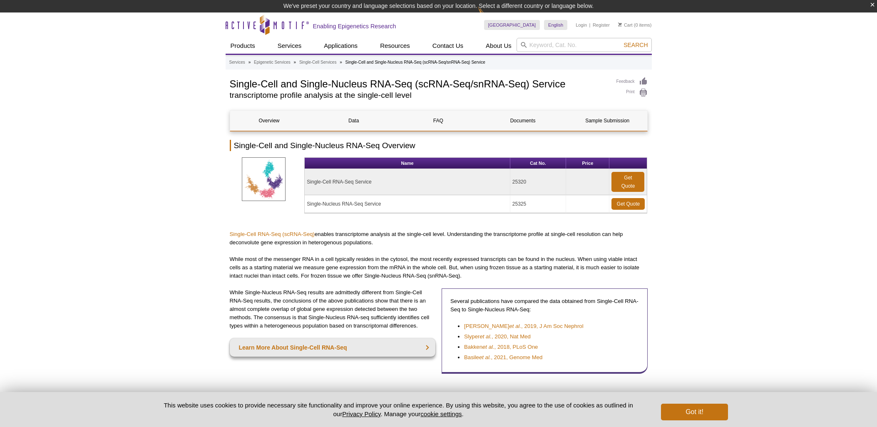  I want to click on a: Single-Cell RNA-Seq (scRNA-Seq), so click(272, 234).